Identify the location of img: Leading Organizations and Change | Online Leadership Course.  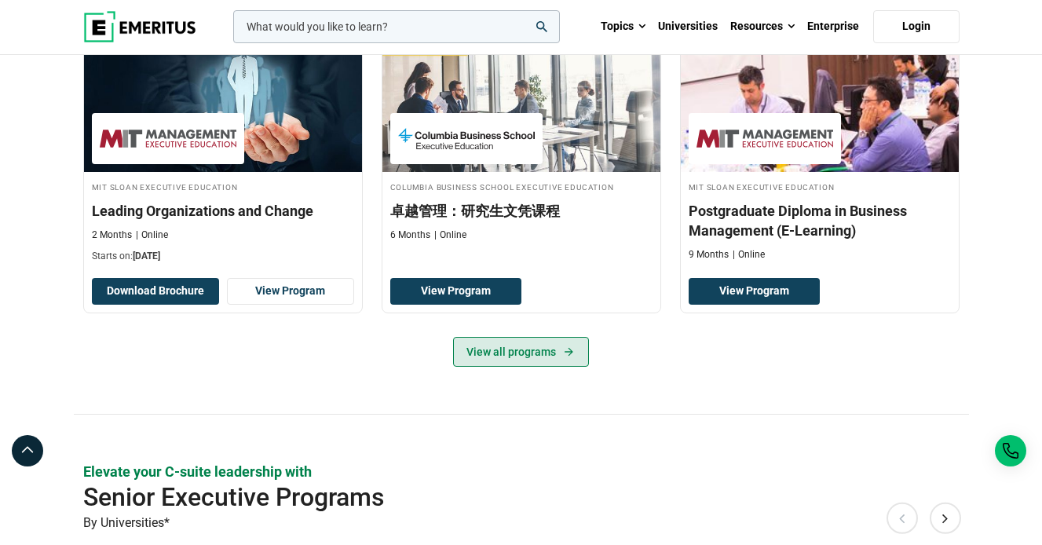
(223, 93).